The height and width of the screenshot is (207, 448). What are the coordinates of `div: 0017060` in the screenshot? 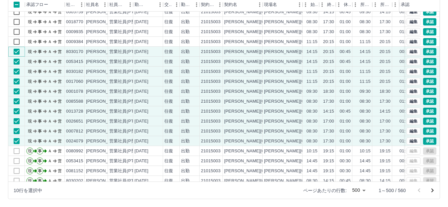 It's located at (75, 82).